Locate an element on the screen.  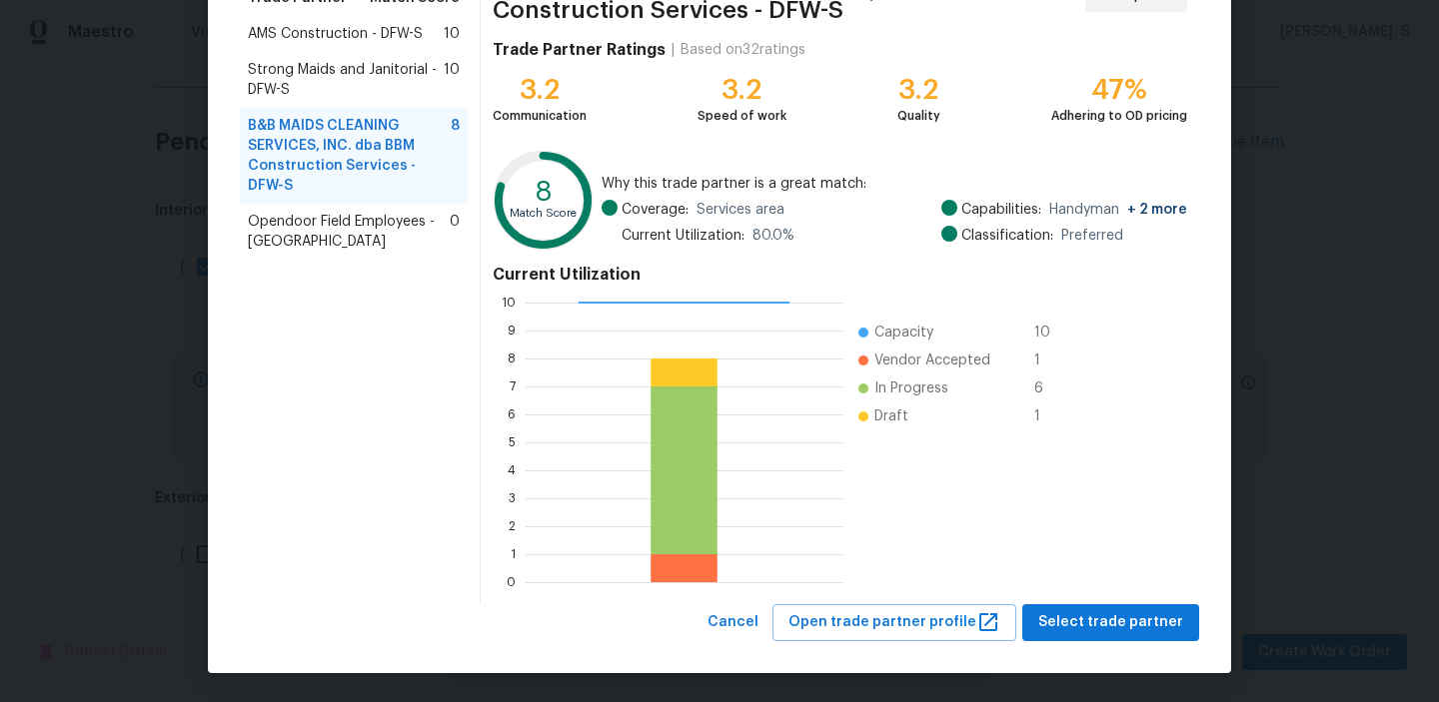
button: Cancel is located at coordinates (732, 622).